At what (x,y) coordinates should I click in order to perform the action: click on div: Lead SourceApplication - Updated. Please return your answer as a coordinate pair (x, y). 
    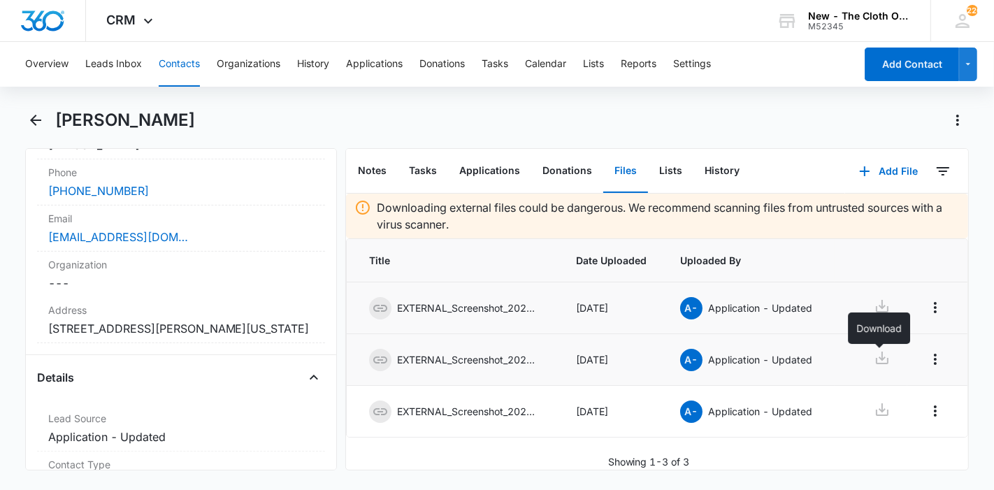
    Looking at the image, I should click on (181, 428).